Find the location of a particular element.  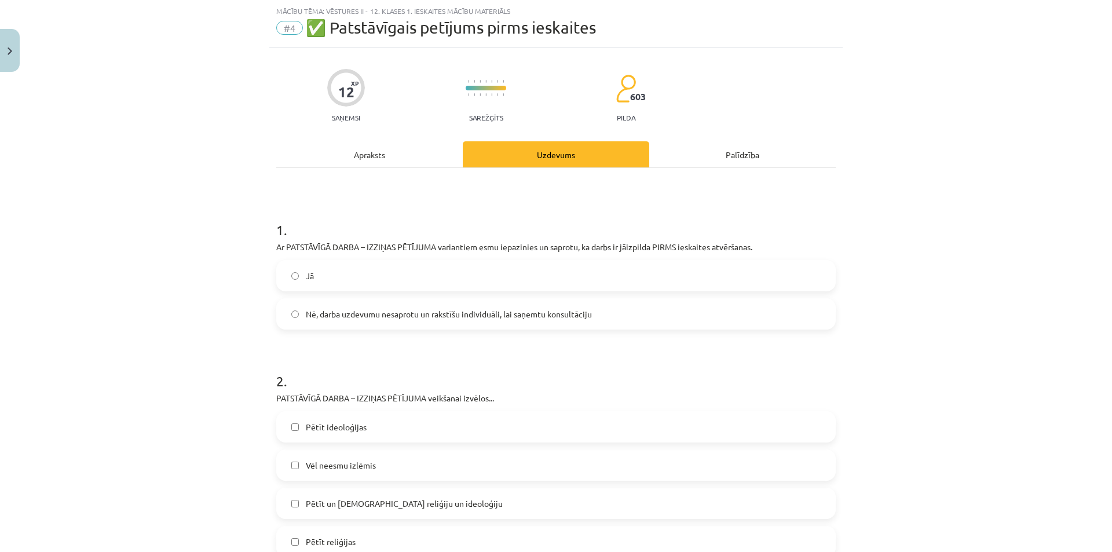

span: ✅ Patstāvīgais petījums pirms ieskaites is located at coordinates (451, 27).